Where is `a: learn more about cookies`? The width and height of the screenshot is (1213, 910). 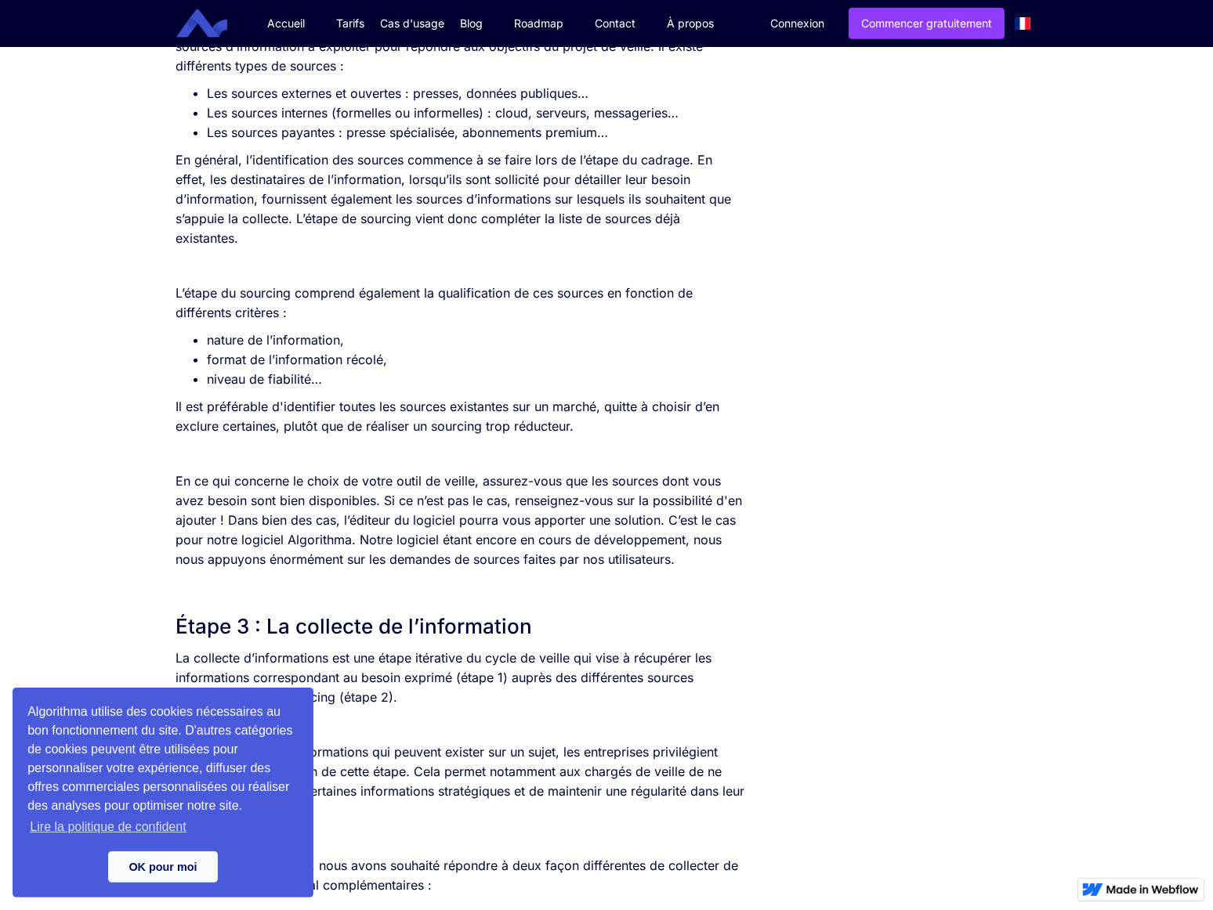 a: learn more about cookies is located at coordinates (108, 827).